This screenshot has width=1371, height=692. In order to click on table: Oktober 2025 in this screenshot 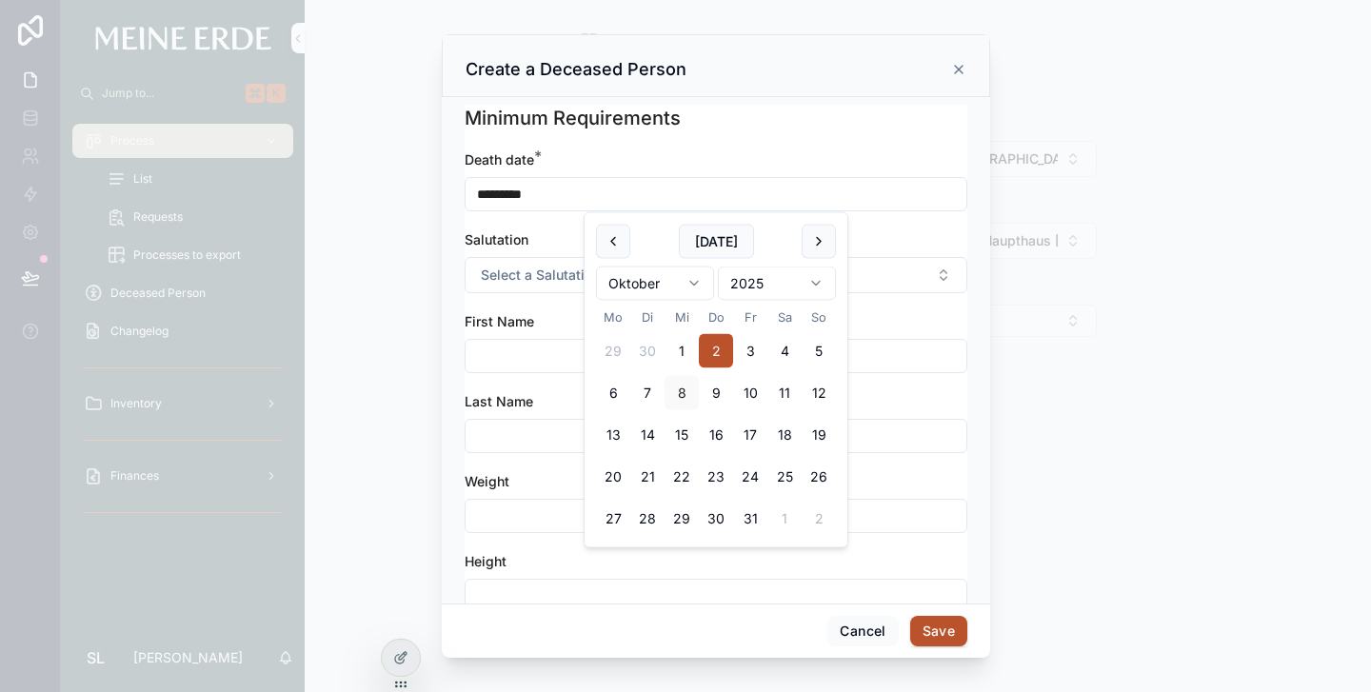, I will do `click(716, 422)`.